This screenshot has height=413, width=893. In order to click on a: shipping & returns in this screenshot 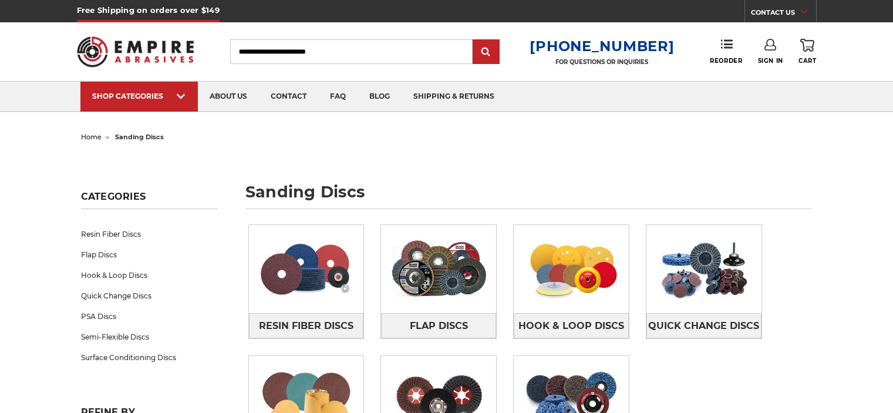, I will do `click(454, 96)`.